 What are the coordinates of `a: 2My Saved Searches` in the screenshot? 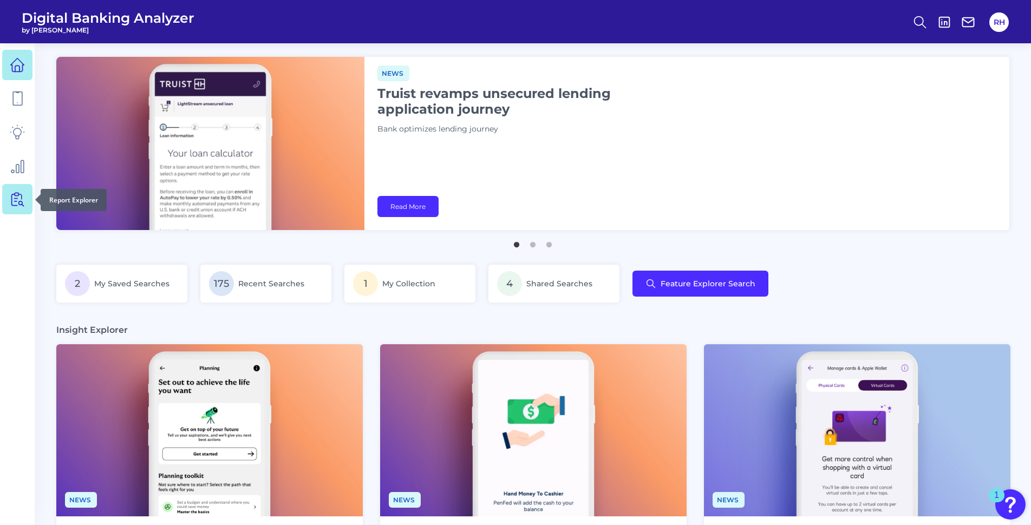 It's located at (122, 284).